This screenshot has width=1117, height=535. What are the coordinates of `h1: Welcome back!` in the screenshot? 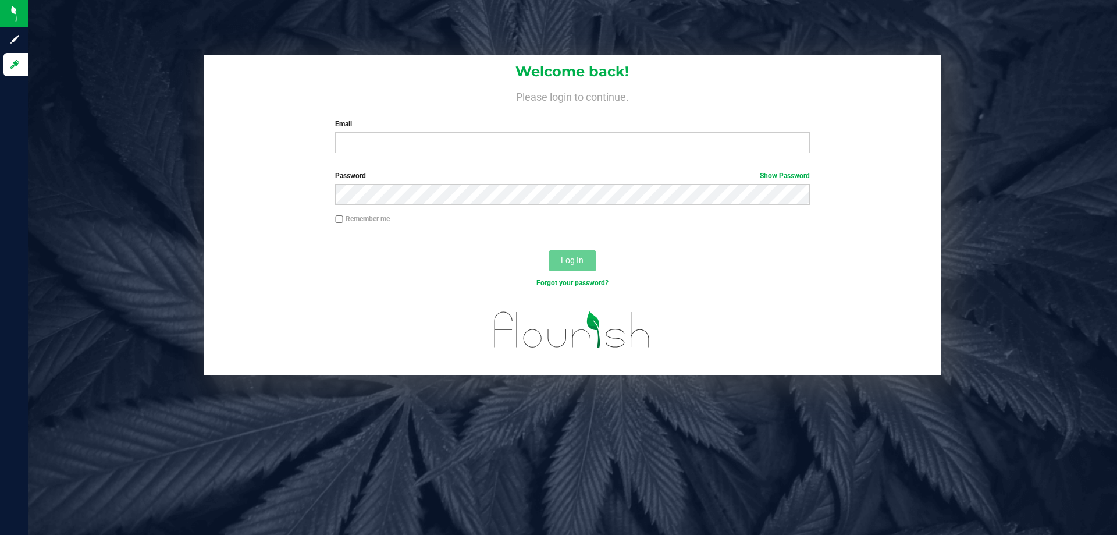 It's located at (573, 72).